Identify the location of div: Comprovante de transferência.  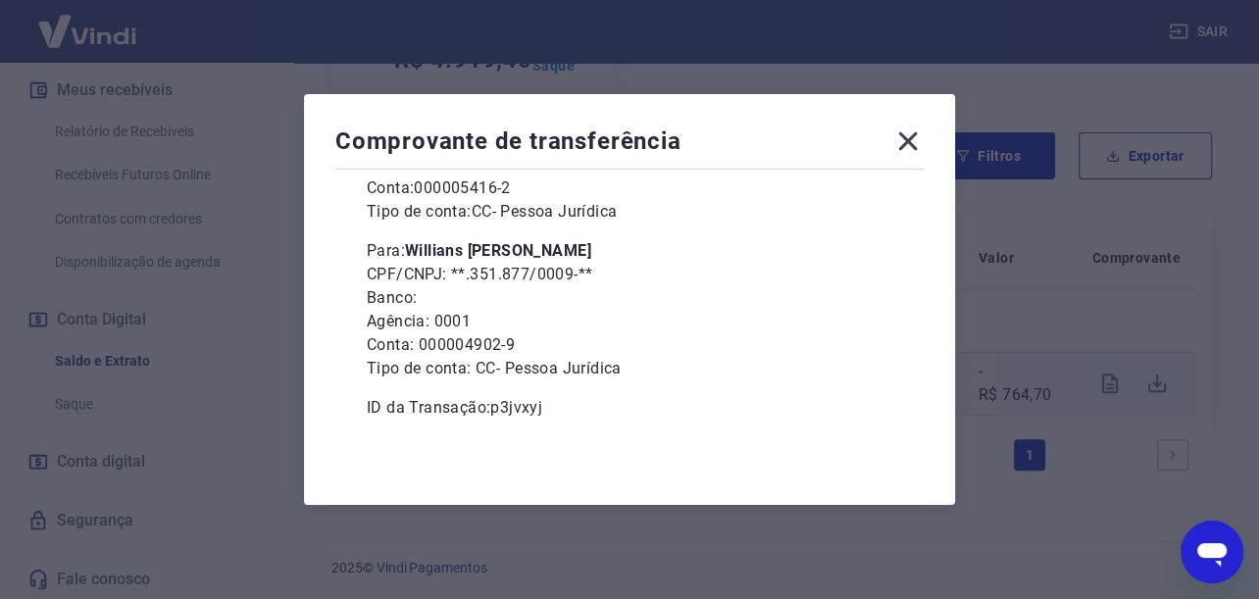
(630, 145).